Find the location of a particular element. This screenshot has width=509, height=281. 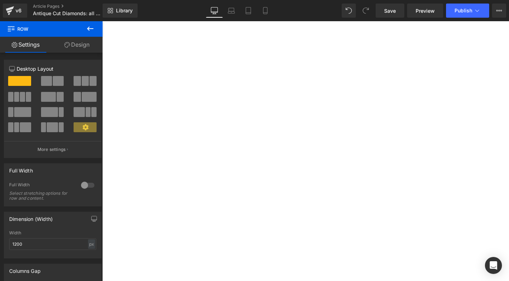

button: Undo is located at coordinates (349, 11).